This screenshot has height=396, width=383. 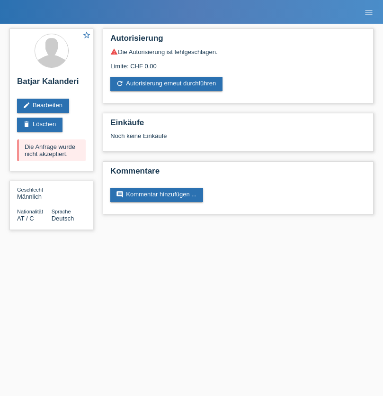 I want to click on div: Noch keine Einkäufe, so click(x=238, y=139).